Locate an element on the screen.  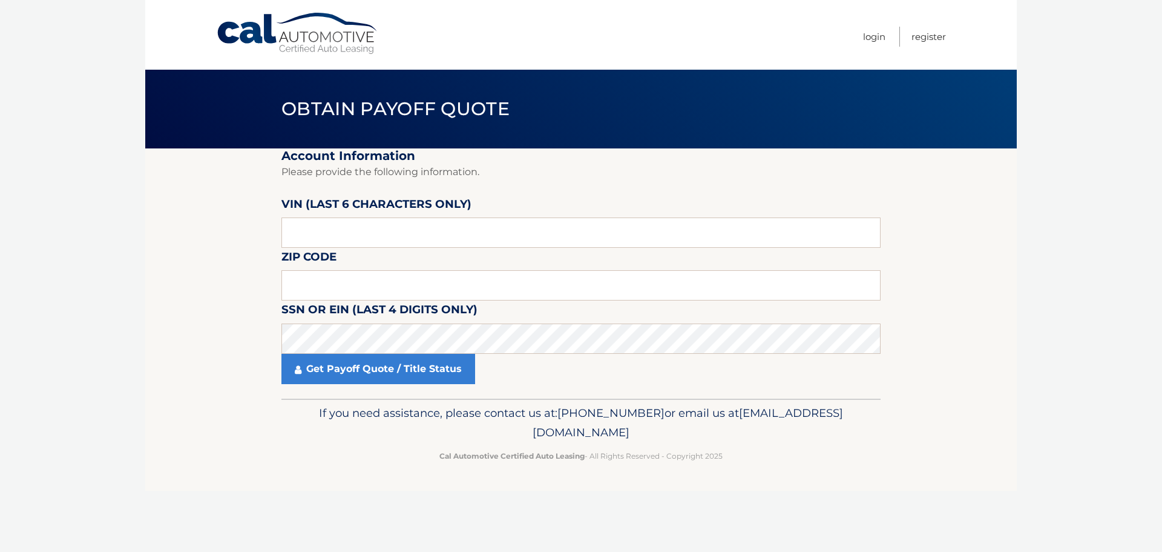
p: If you need assistance, please contact us at: or email us at is located at coordinates (581, 423).